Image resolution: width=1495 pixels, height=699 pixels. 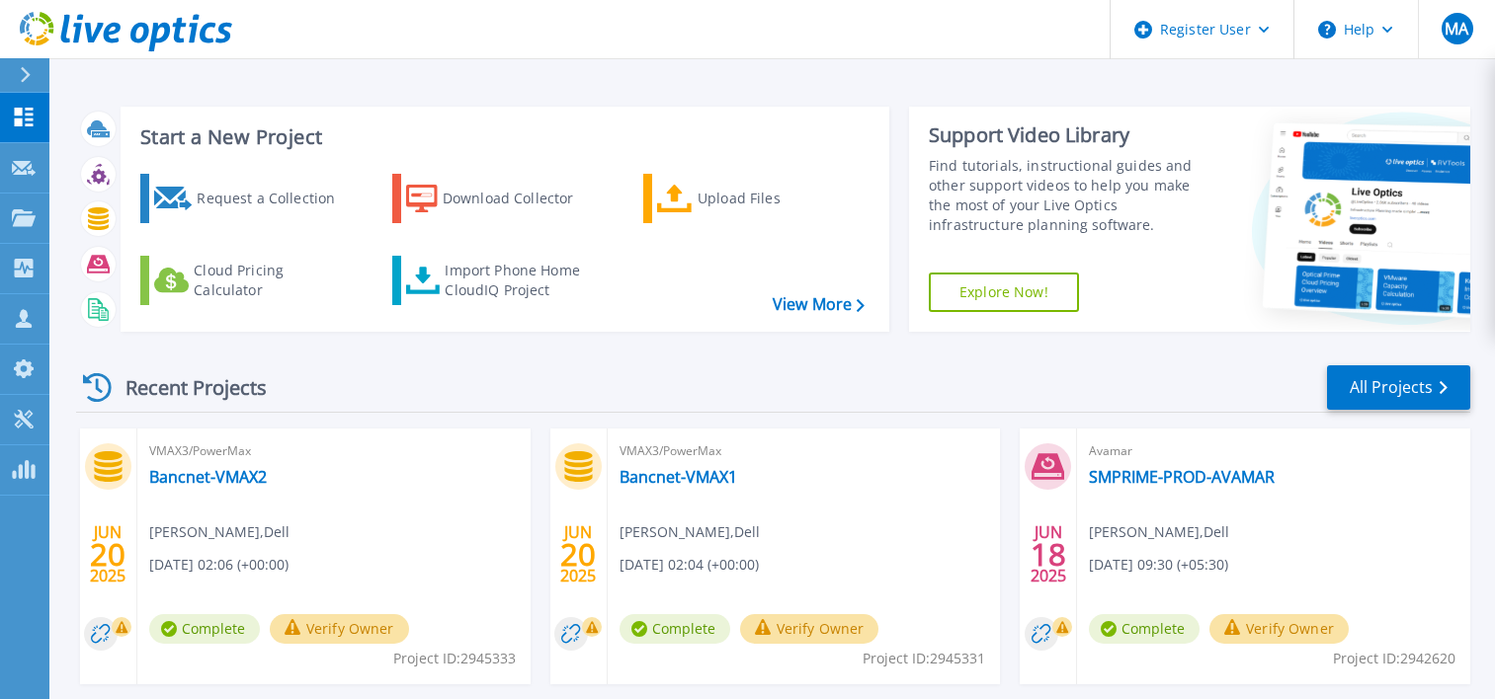 What do you see at coordinates (1394, 659) in the screenshot?
I see `span: Project ID: 2942620` at bounding box center [1394, 659].